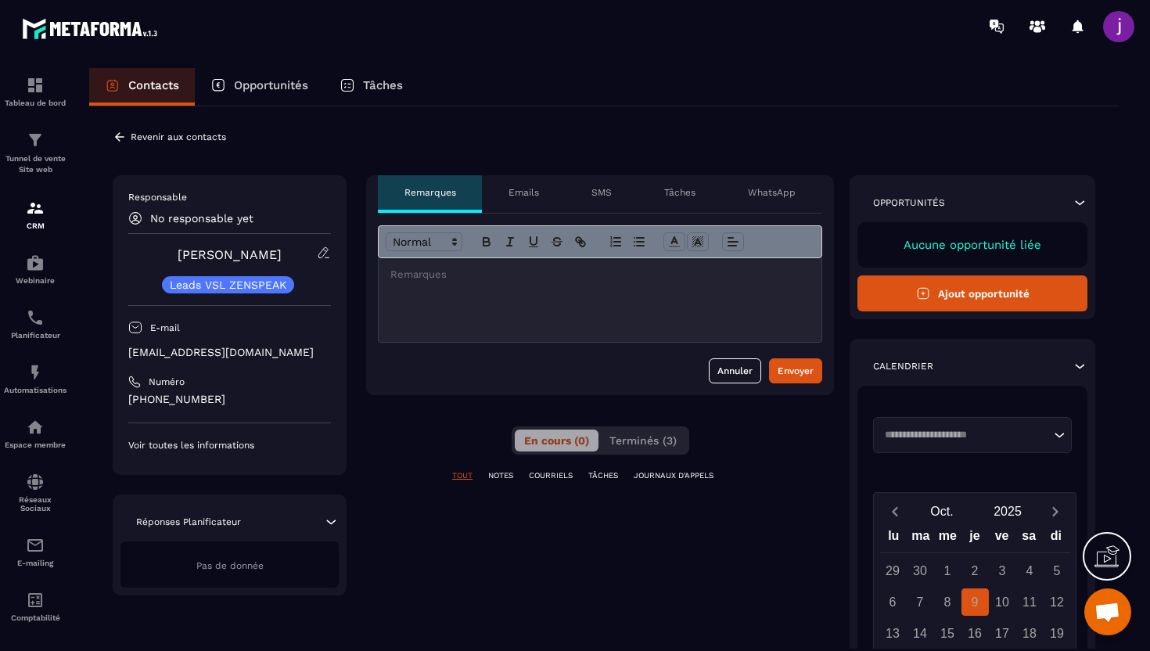 The height and width of the screenshot is (651, 1150). I want to click on button: Next month, so click(1054, 511).